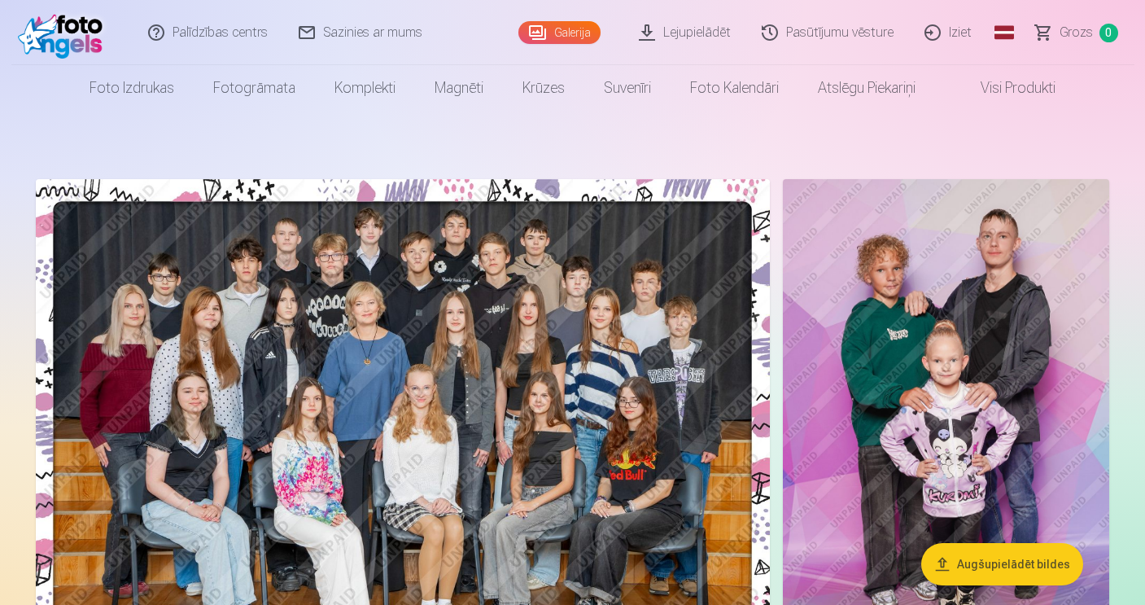 The width and height of the screenshot is (1145, 605). What do you see at coordinates (459, 88) in the screenshot?
I see `a: Magnēti` at bounding box center [459, 88].